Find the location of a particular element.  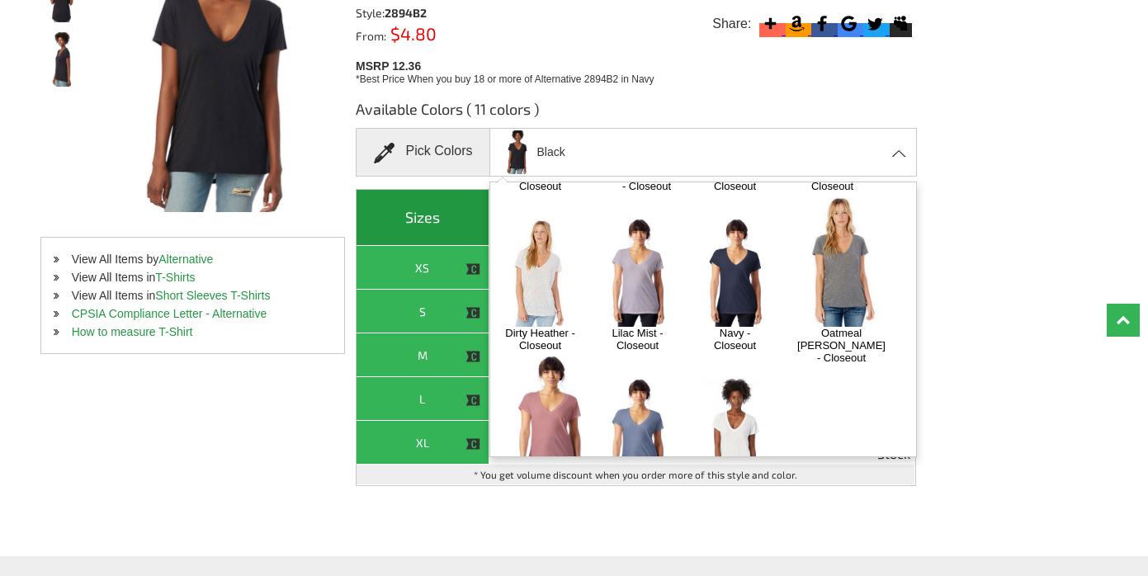

div: Style: is located at coordinates (426, 13).